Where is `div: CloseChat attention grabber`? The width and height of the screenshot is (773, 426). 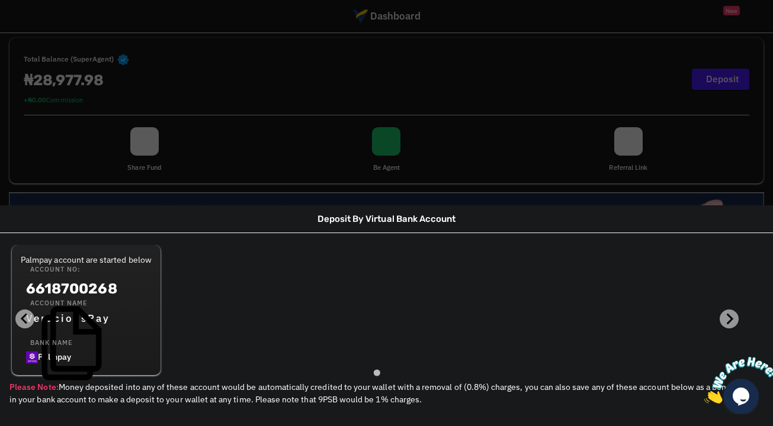 div: CloseChat attention grabber is located at coordinates (37, 28).